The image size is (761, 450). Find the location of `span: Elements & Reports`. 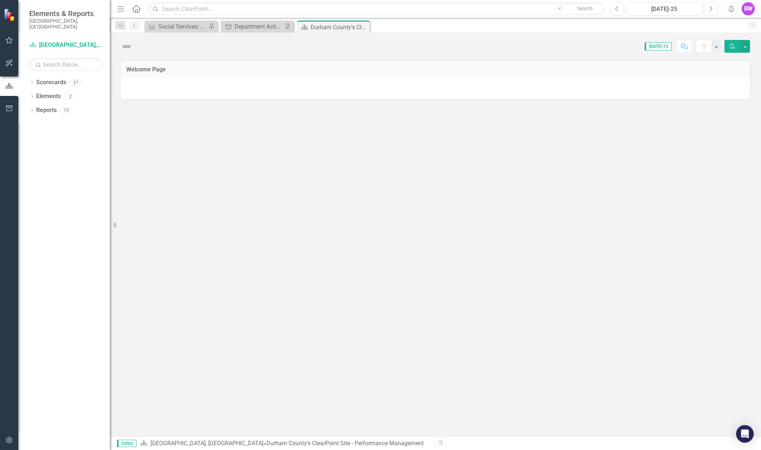

span: Elements & Reports is located at coordinates (66, 14).